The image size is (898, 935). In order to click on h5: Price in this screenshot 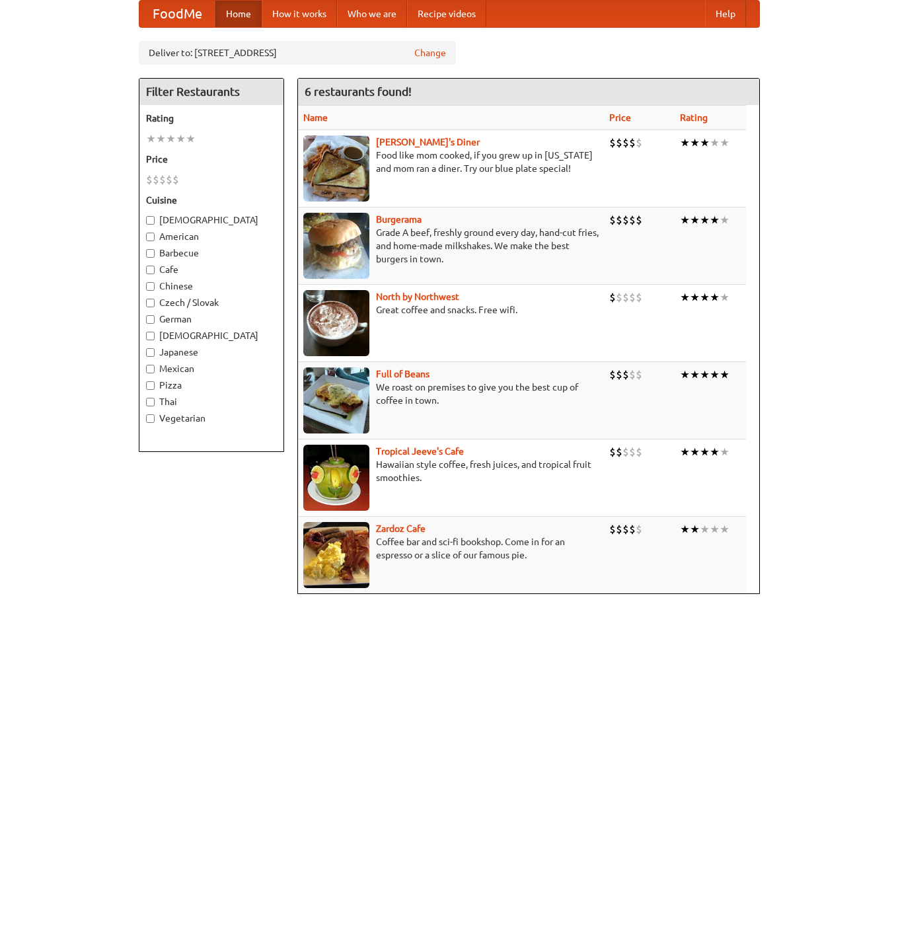, I will do `click(211, 159)`.